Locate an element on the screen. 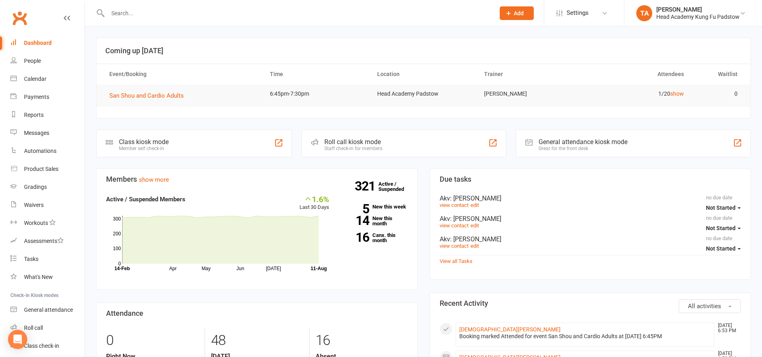 Image resolution: width=762 pixels, height=357 pixels. th: Location is located at coordinates (423, 74).